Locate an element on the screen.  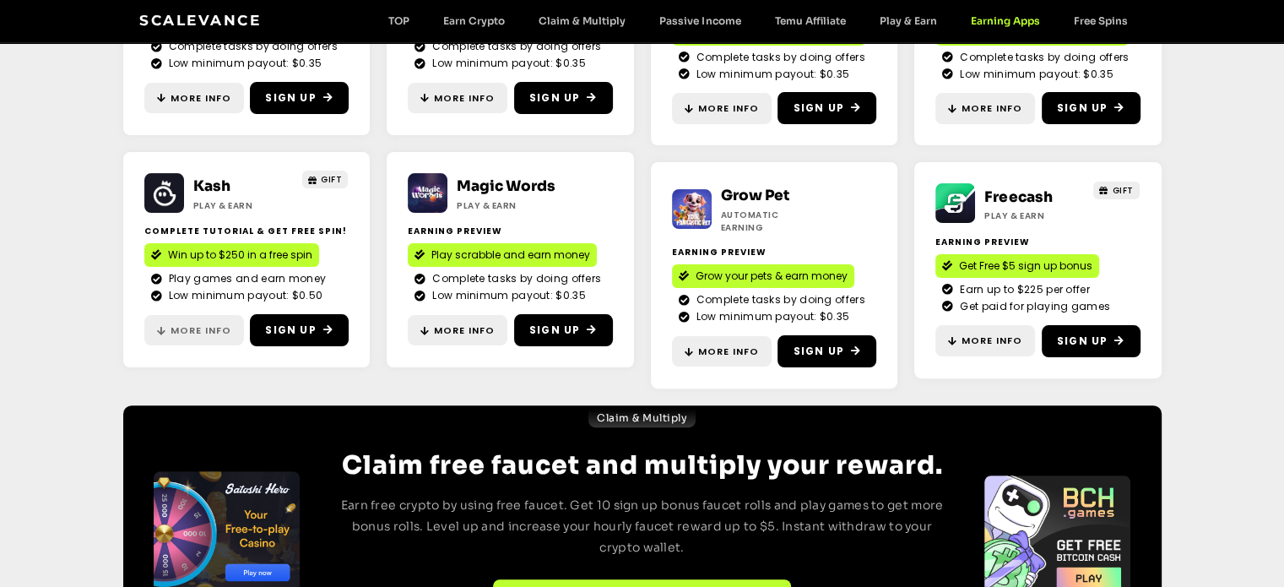
span: Claim & Multiply is located at coordinates (641, 418).